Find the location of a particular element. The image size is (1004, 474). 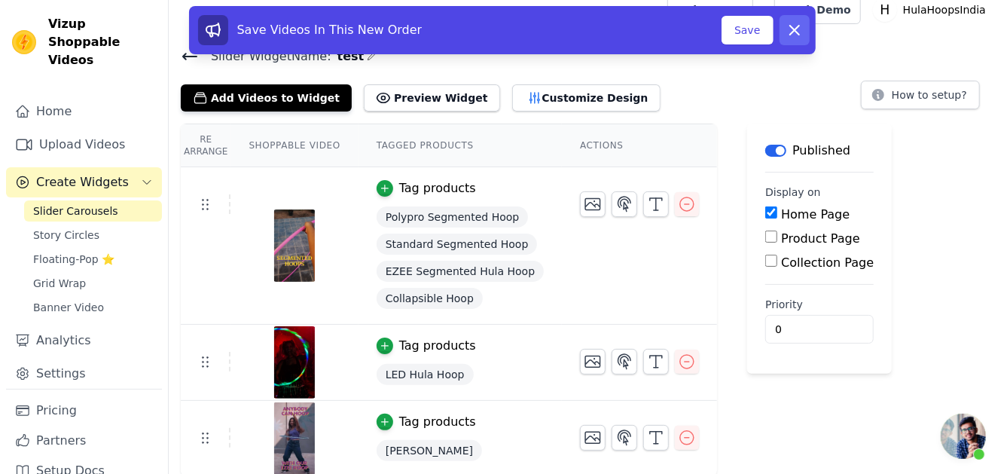

span: Story Circles is located at coordinates (66, 235).